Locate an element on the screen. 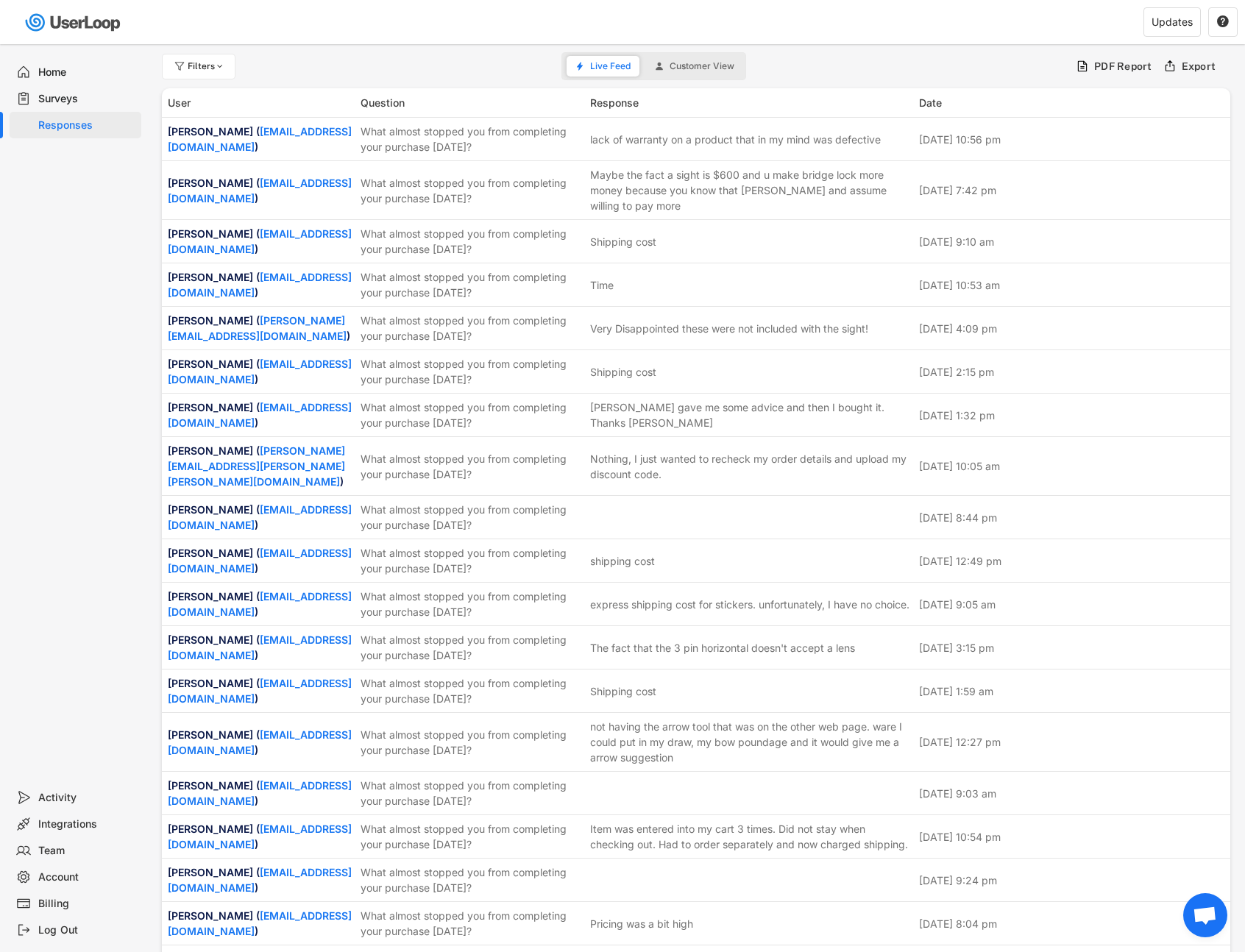 The width and height of the screenshot is (1245, 952). div: Export is located at coordinates (1199, 66).